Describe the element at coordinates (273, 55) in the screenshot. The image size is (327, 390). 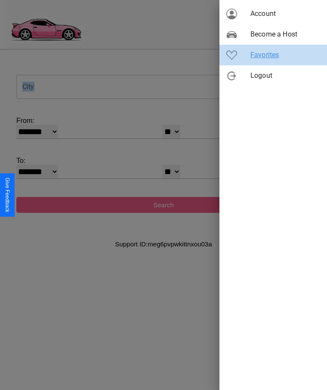
I see `div: Favorites` at that location.